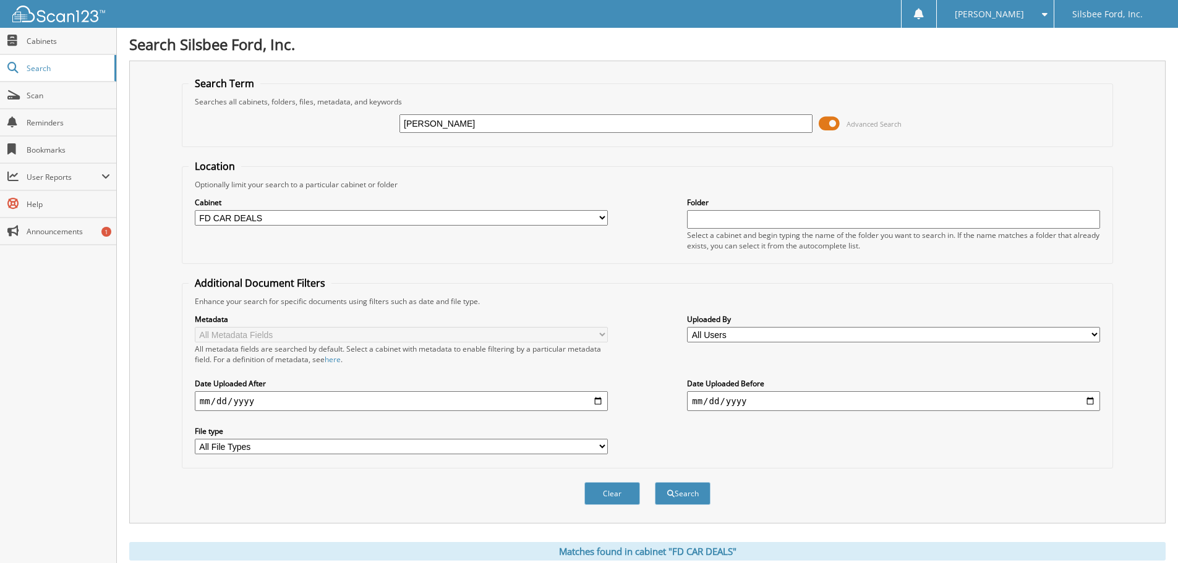  I want to click on label: Date Uploaded Before, so click(893, 383).